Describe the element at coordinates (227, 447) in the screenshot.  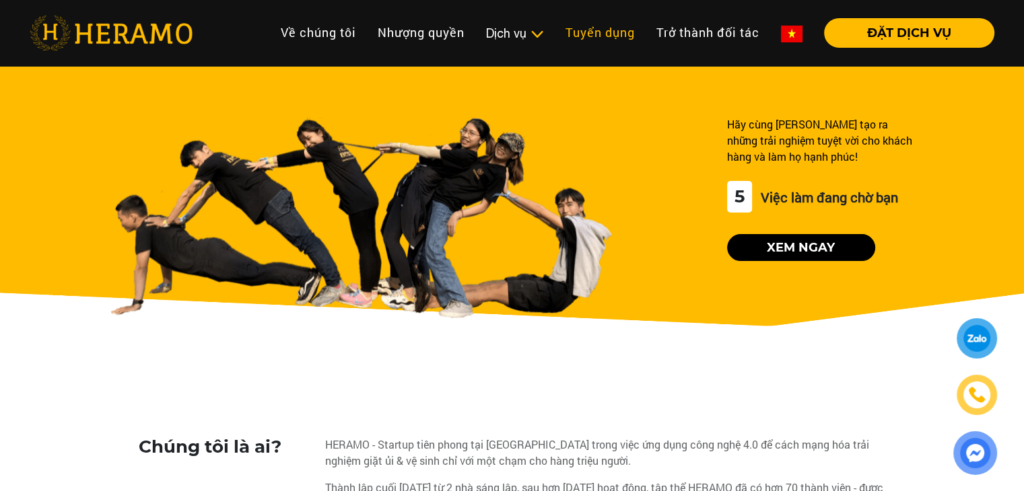
I see `h3: Chúng tôi là ai?` at that location.